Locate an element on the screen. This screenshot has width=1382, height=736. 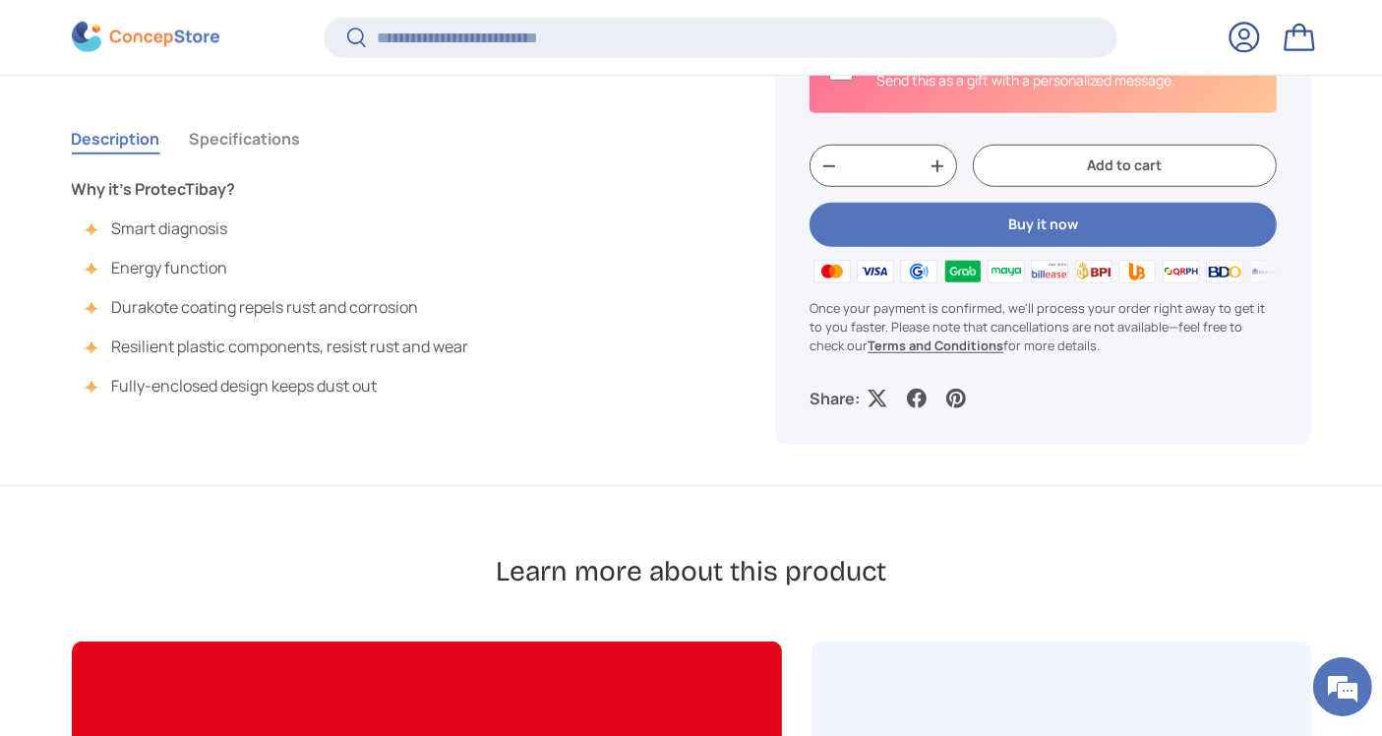
li: Smart diagnosis​ is located at coordinates (280, 228).